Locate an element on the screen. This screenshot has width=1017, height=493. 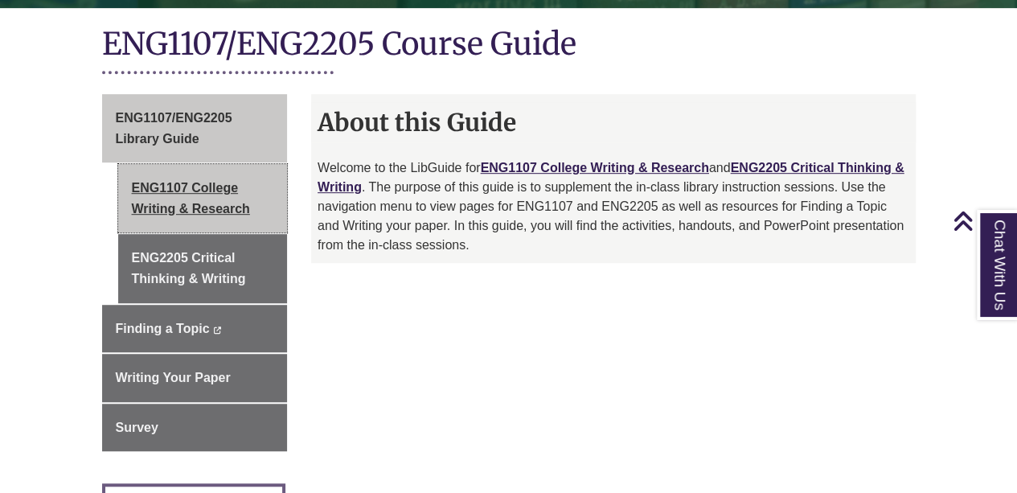
a: ENG1107/ENG2205 Library Guide is located at coordinates (195, 128).